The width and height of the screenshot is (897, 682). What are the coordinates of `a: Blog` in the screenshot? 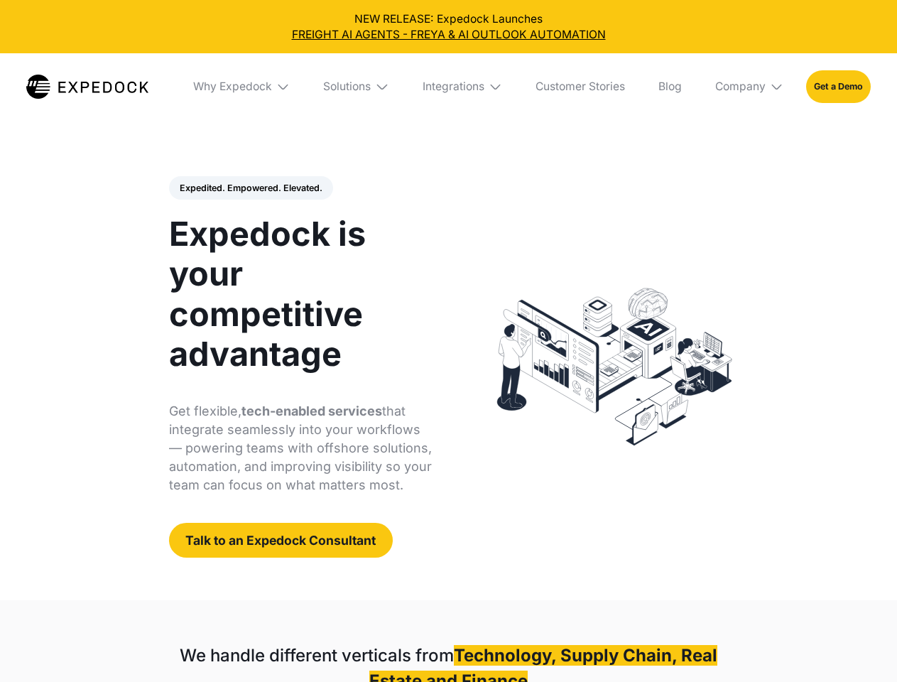 It's located at (670, 87).